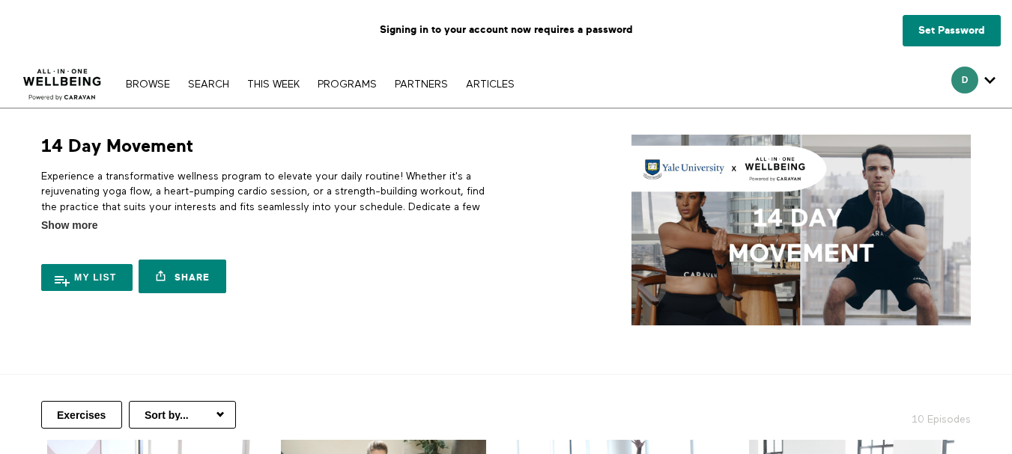 The width and height of the screenshot is (1012, 454). What do you see at coordinates (421, 85) in the screenshot?
I see `a: PARTNERS` at bounding box center [421, 85].